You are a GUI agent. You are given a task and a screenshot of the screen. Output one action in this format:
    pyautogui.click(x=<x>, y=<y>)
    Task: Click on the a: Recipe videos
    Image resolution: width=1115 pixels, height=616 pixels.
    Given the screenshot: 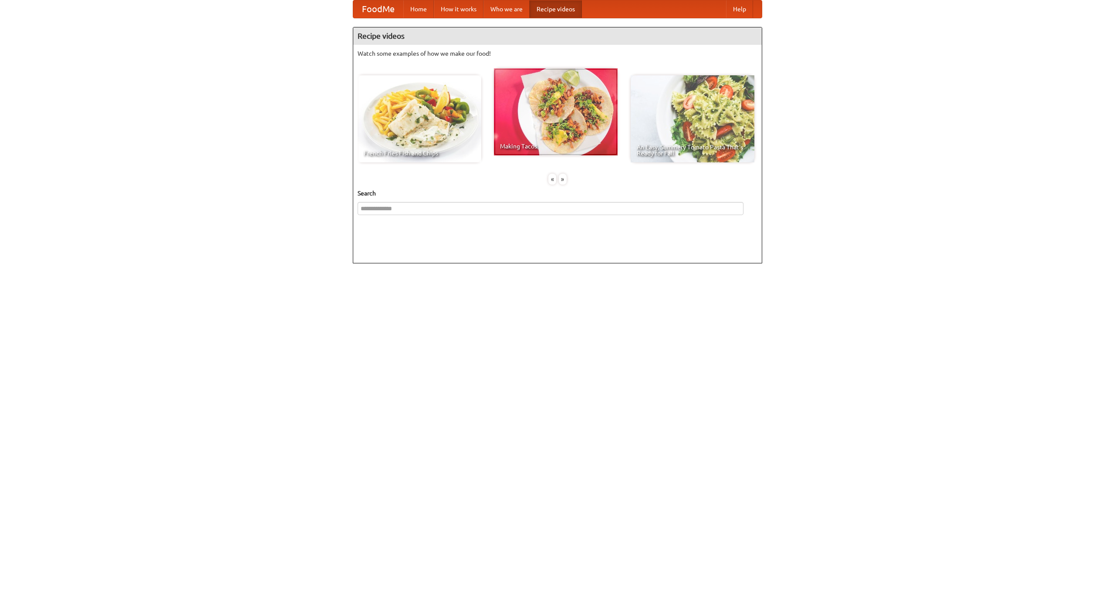 What is the action you would take?
    pyautogui.click(x=556, y=9)
    